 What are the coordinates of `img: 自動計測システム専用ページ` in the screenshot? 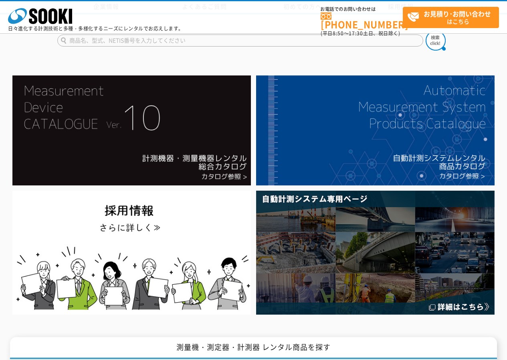 It's located at (375, 252).